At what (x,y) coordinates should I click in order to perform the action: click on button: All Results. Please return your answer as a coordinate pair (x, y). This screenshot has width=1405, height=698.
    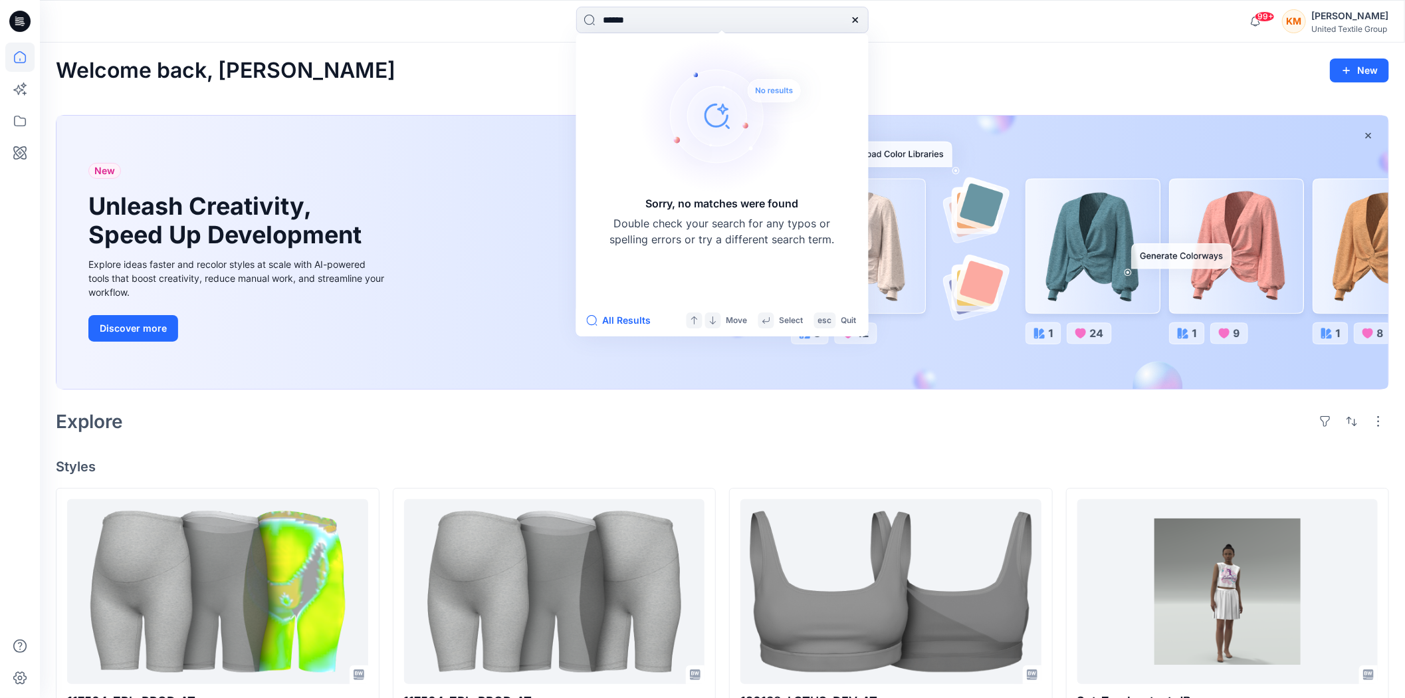
    Looking at the image, I should click on (623, 320).